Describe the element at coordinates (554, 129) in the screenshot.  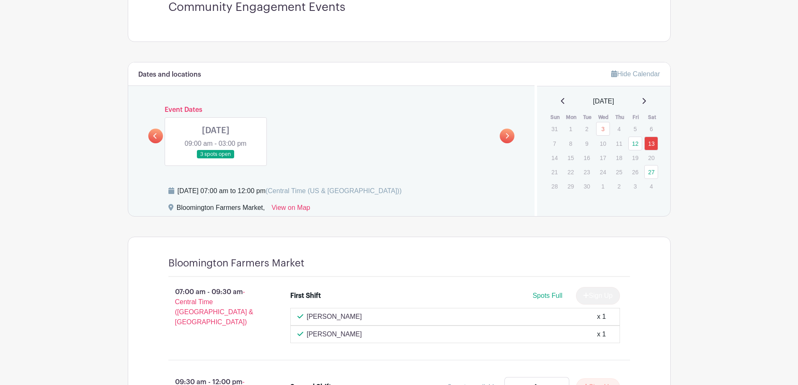
I see `p: 31` at that location.